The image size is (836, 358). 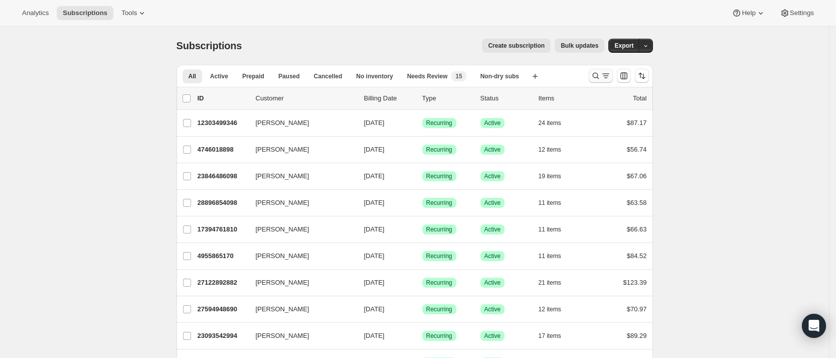 What do you see at coordinates (328, 76) in the screenshot?
I see `span: Cancelled` at bounding box center [328, 76].